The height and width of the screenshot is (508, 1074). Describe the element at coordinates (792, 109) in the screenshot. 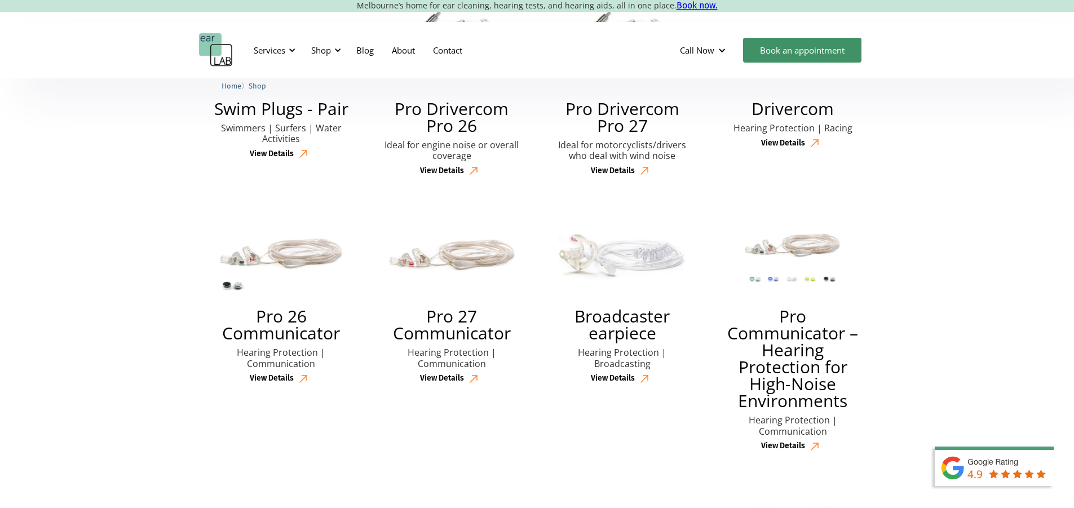

I see `h2: Drivercom` at that location.